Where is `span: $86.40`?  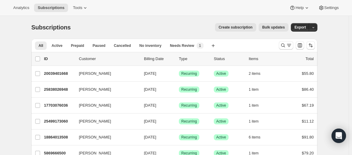 span: $86.40 is located at coordinates (308, 89).